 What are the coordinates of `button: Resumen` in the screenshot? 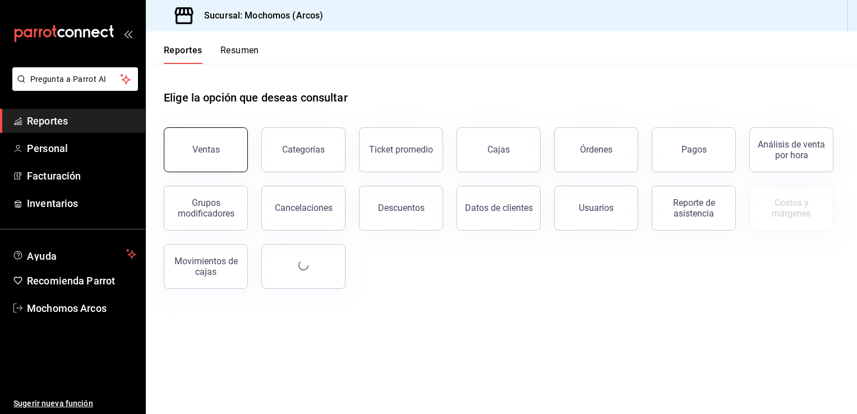 It's located at (239, 54).